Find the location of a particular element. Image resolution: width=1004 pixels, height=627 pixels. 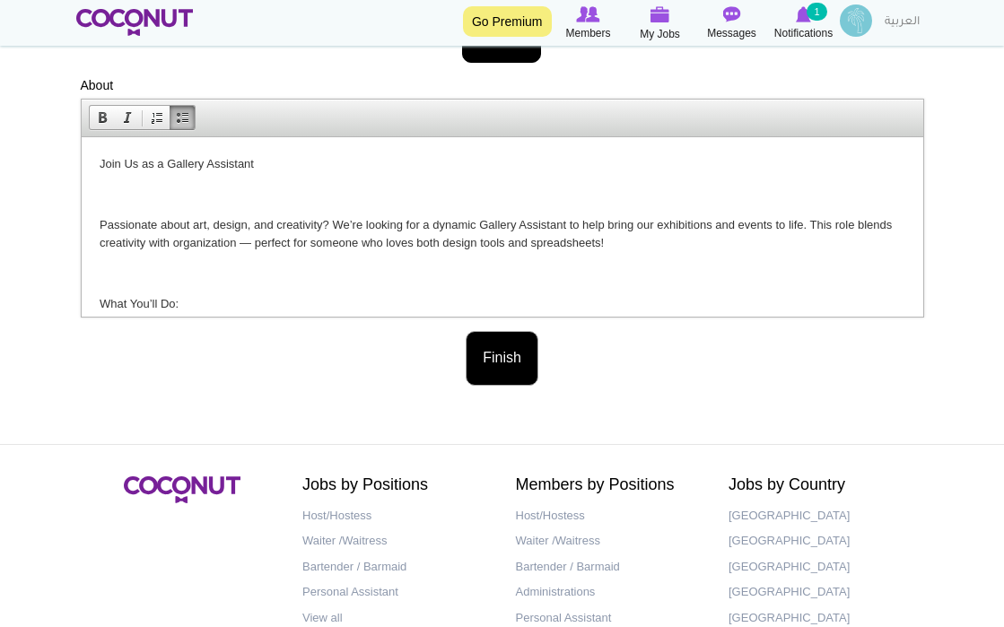

a: Administrations is located at coordinates (609, 592).